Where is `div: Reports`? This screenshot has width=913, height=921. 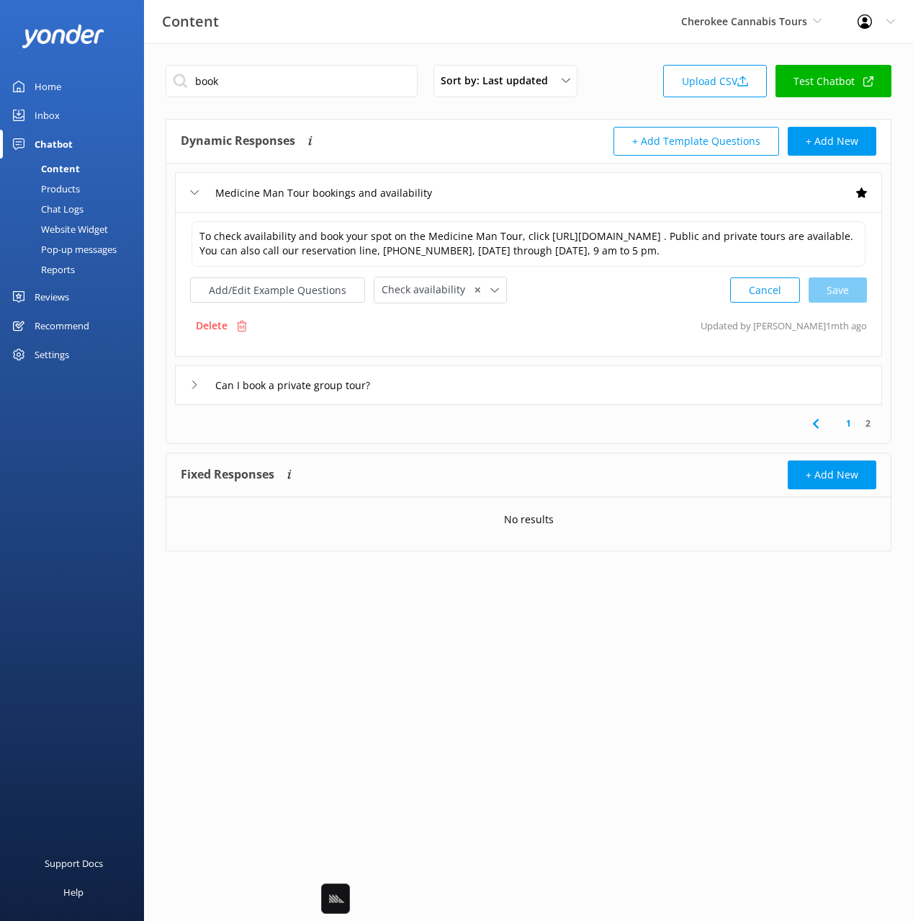 div: Reports is located at coordinates (42, 269).